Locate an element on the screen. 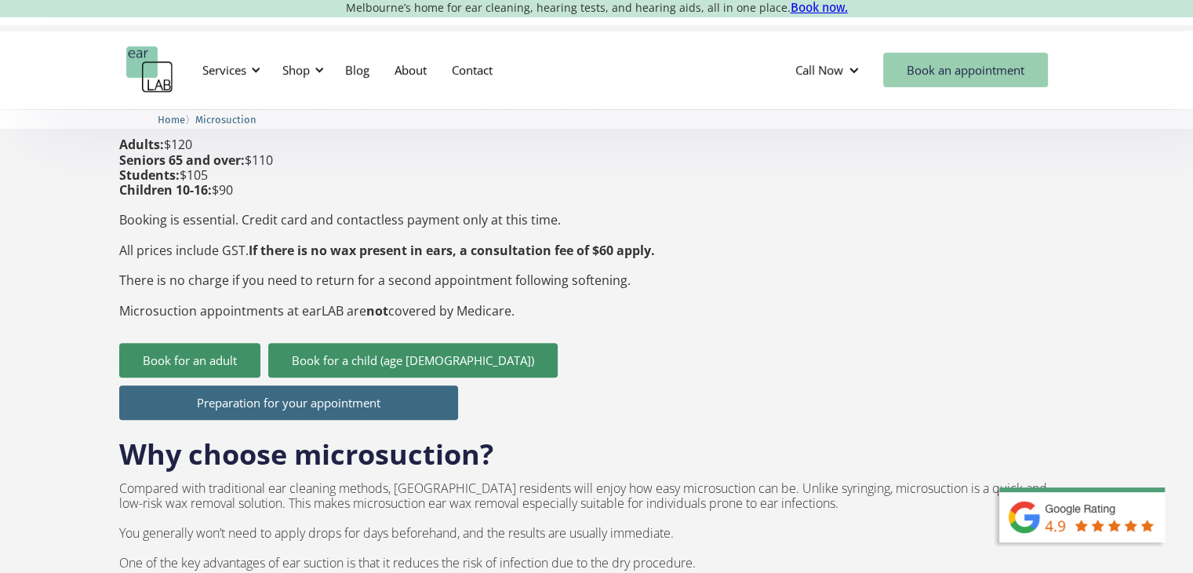 Image resolution: width=1193 pixels, height=573 pixels. p: $120 $110 $105 $90 Booking is essential. Credit card and contactless payment only at this time. A... is located at coordinates (387, 227).